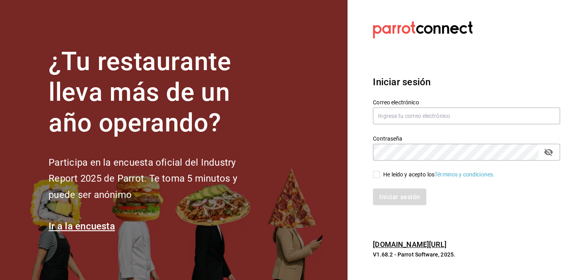  I want to click on font: Ir a la encuesta, so click(82, 226).